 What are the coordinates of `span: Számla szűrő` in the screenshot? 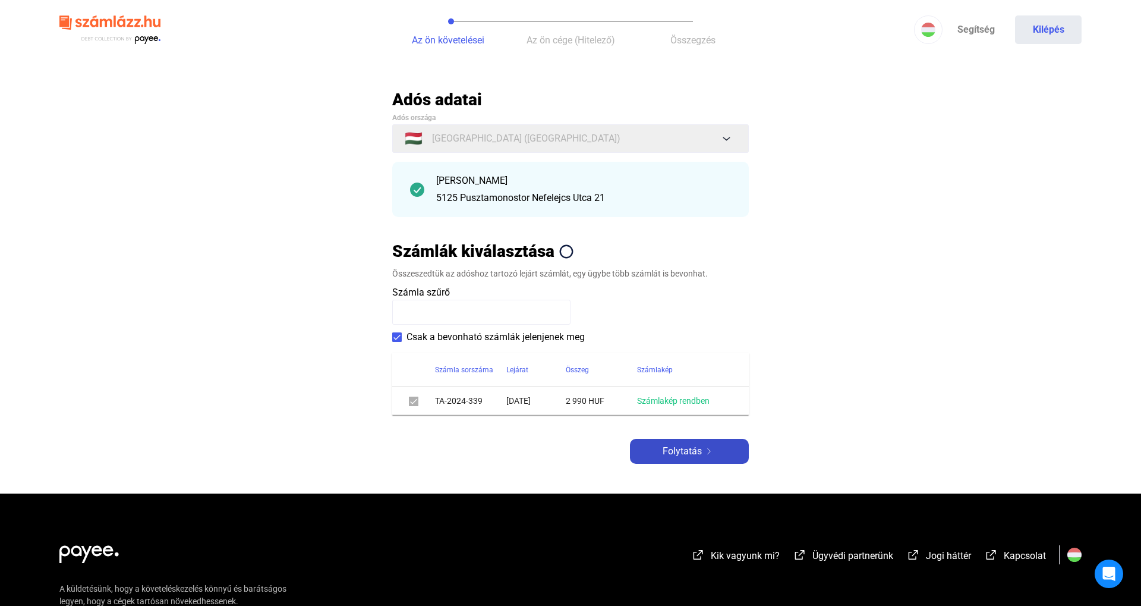 It's located at (421, 292).